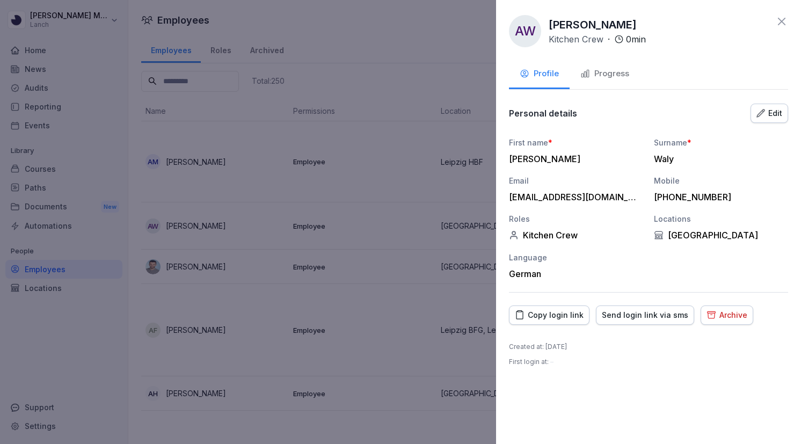 The height and width of the screenshot is (444, 801). Describe the element at coordinates (543, 113) in the screenshot. I see `p: Personal details` at that location.